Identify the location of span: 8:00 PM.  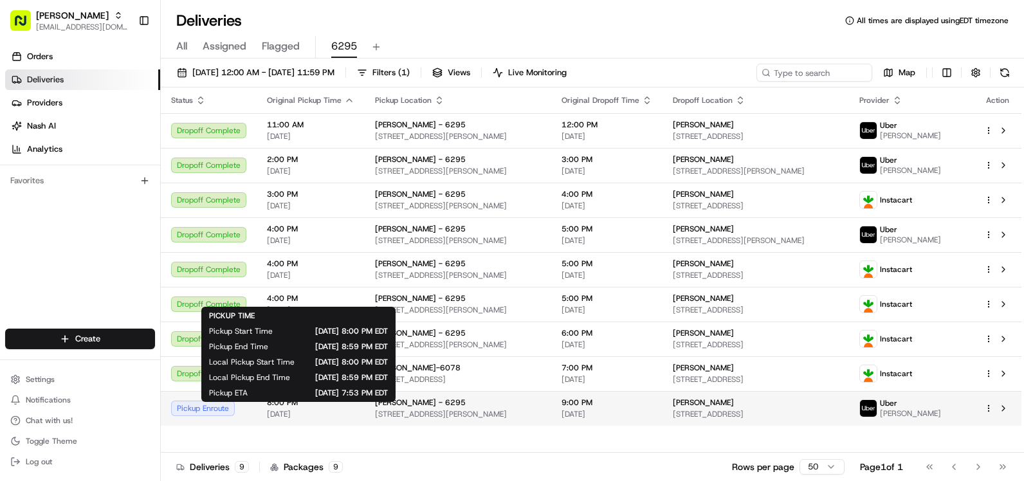
(311, 403).